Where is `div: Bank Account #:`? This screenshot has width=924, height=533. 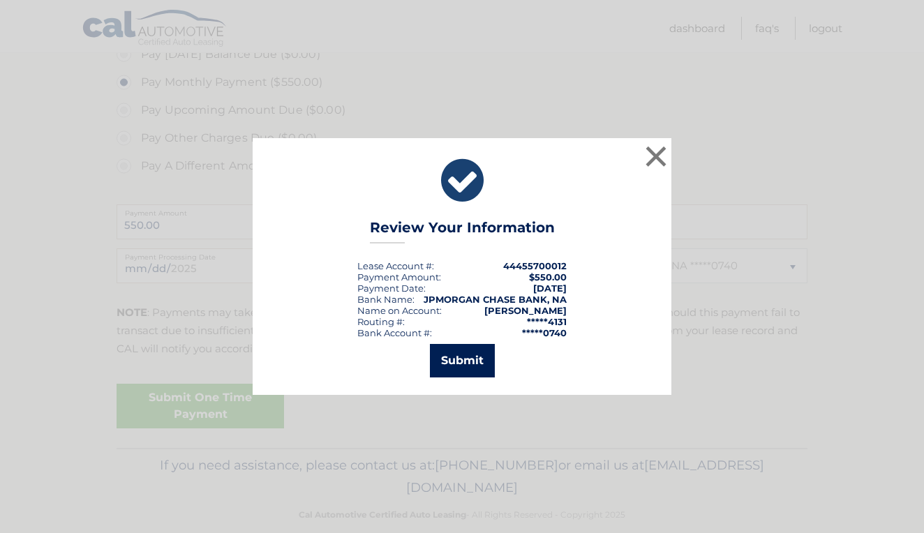 div: Bank Account #: is located at coordinates (394, 333).